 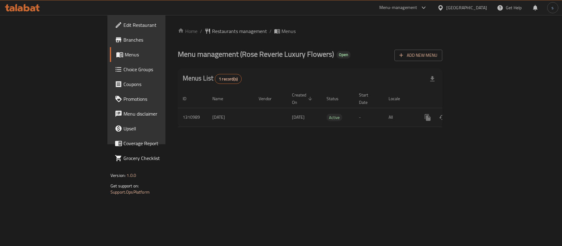 What do you see at coordinates (337, 99) in the screenshot?
I see `span: Status` at bounding box center [337, 99].